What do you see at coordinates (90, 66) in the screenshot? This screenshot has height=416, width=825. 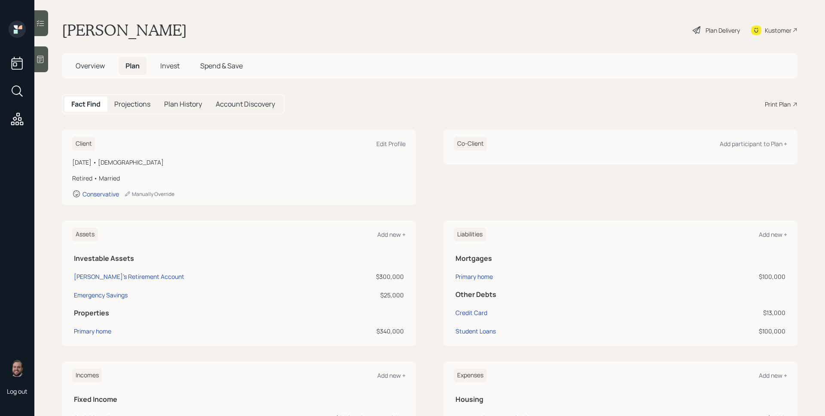 I see `span: Overview` at bounding box center [90, 66].